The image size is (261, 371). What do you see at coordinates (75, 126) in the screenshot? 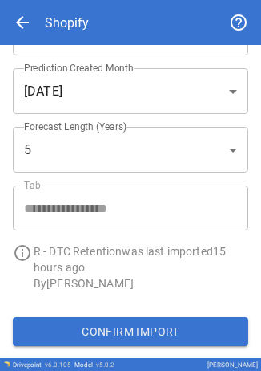
I see `label: Forecast Length (Years)` at bounding box center [75, 126].